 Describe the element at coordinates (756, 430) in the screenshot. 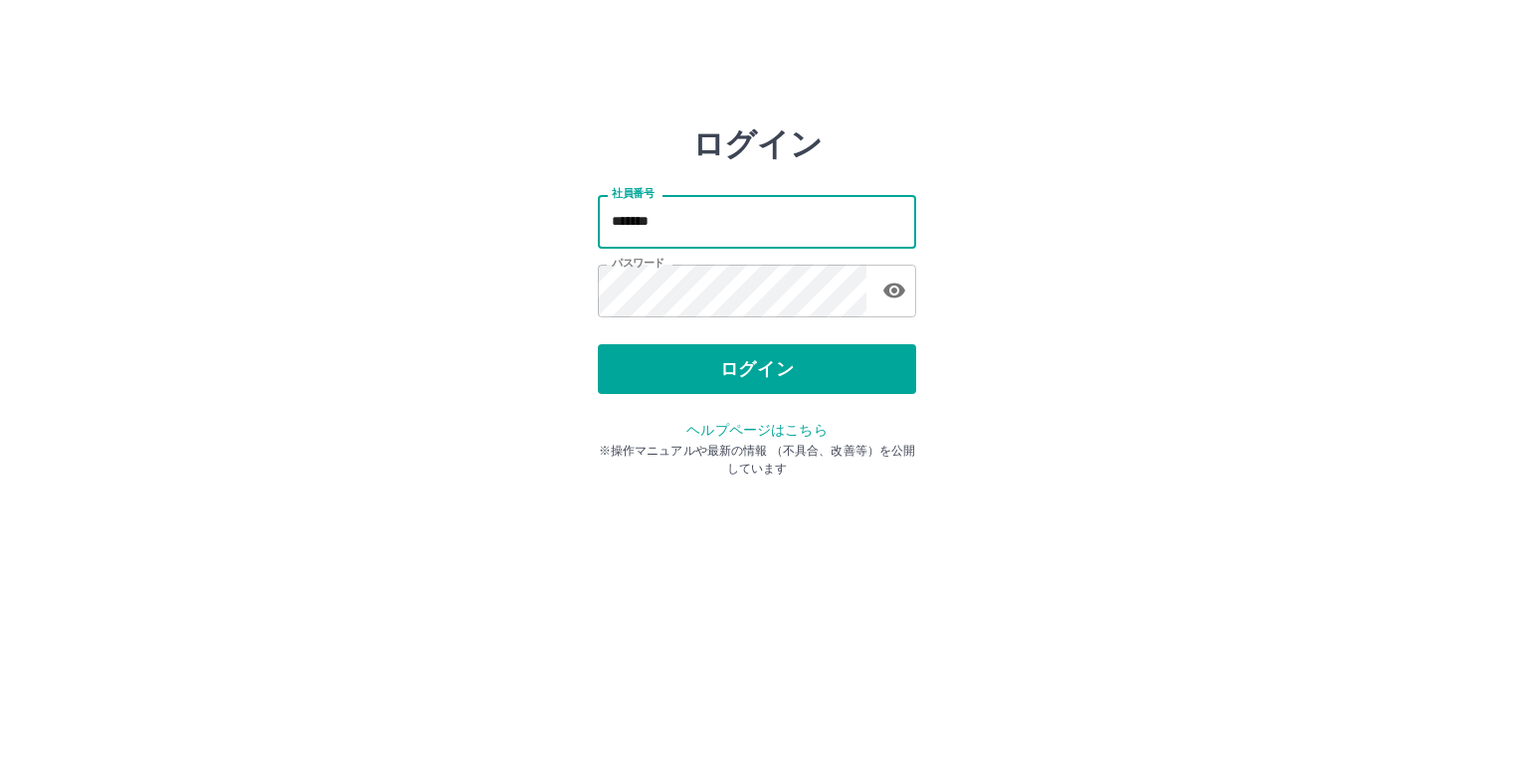

I see `a: ヘルプページはこちら` at that location.